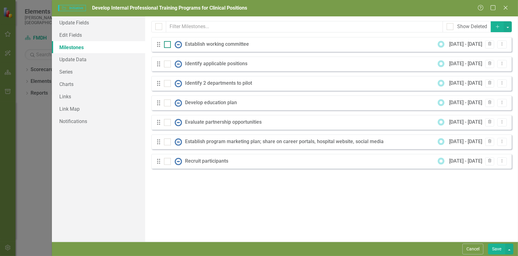 This screenshot has height=256, width=518. I want to click on div: Identify applicable positions, so click(218, 64).